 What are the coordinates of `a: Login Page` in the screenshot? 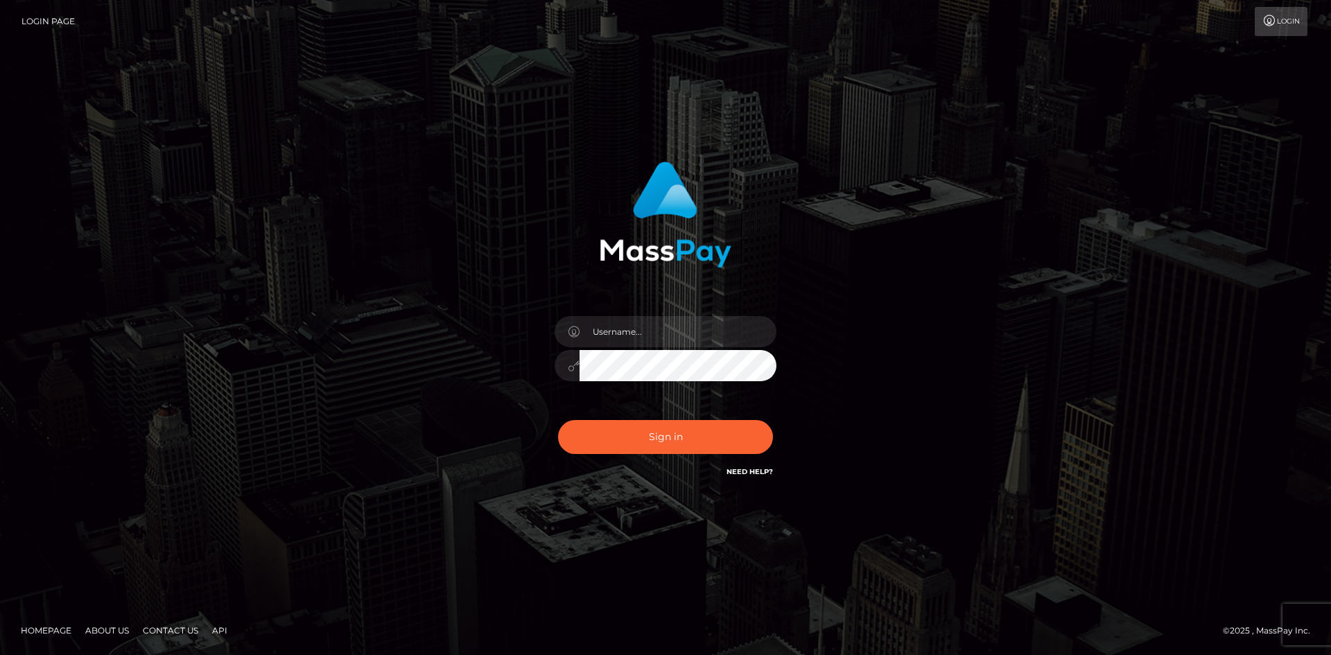 It's located at (48, 21).